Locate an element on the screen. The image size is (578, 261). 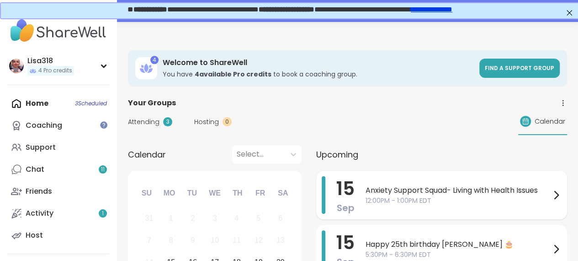
div: 11 is located at coordinates (237, 240).